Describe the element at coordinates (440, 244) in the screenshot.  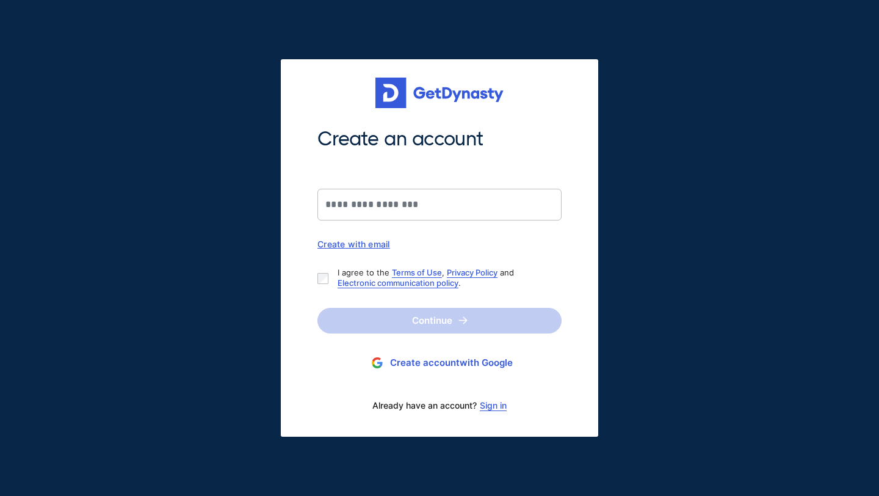
I see `div: Create with email` at that location.